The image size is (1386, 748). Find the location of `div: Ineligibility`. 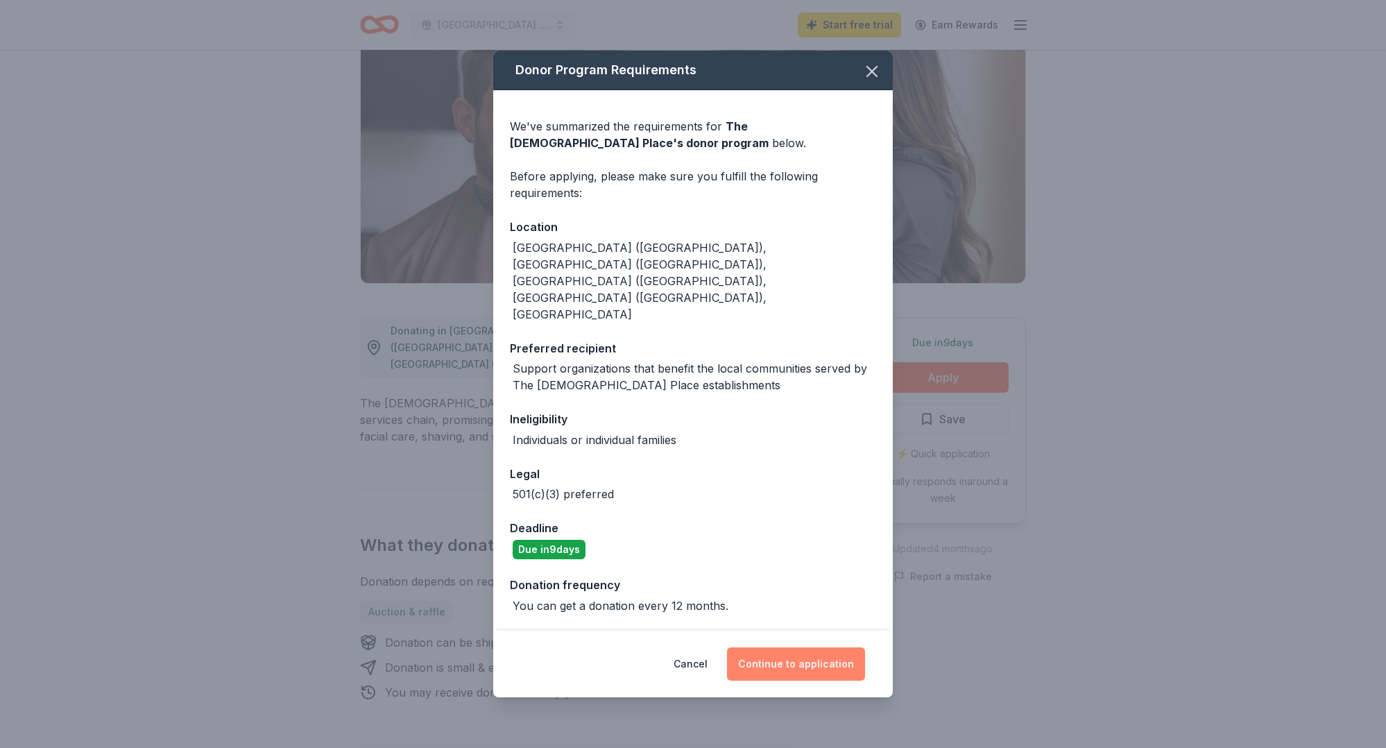

div: Ineligibility is located at coordinates (693, 419).